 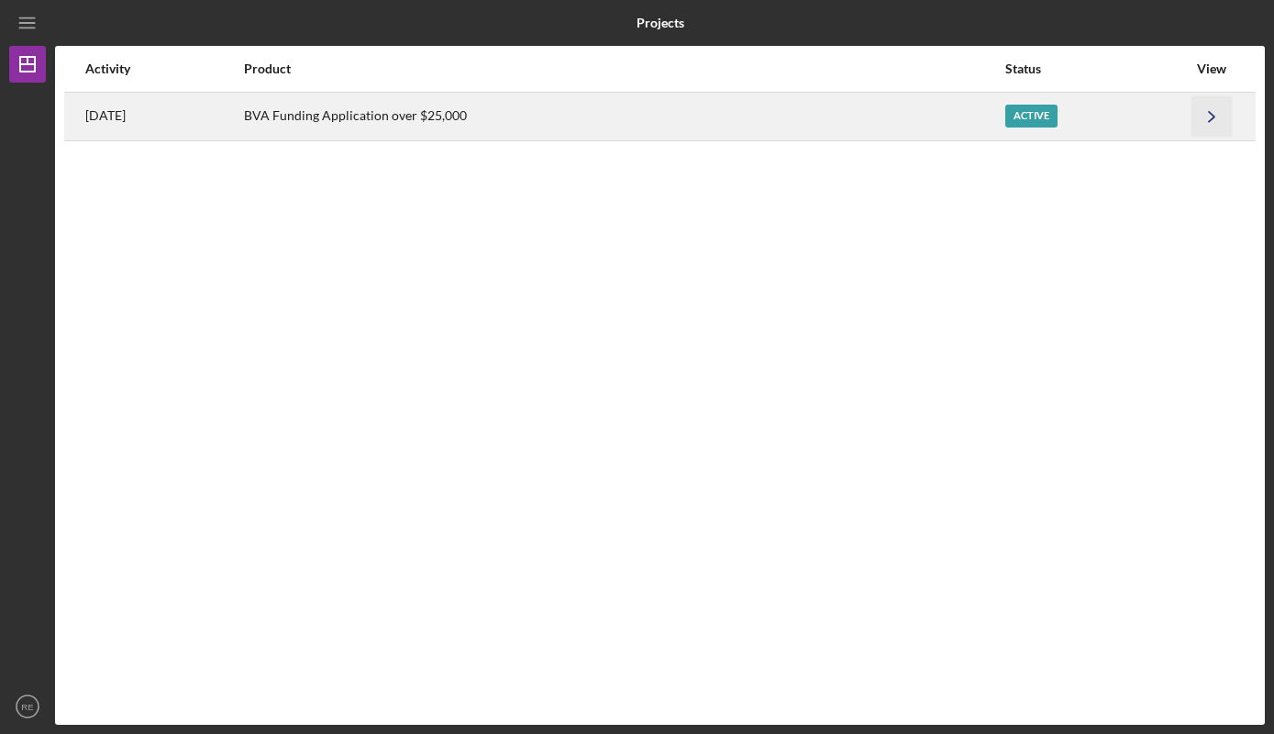 I want to click on div: Activity, so click(x=163, y=69).